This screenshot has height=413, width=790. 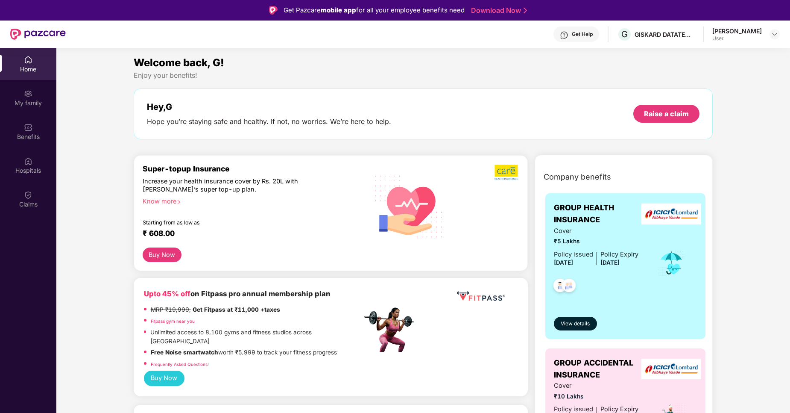 What do you see at coordinates (596, 241) in the screenshot?
I see `span: ₹5 Lakhs` at bounding box center [596, 241].